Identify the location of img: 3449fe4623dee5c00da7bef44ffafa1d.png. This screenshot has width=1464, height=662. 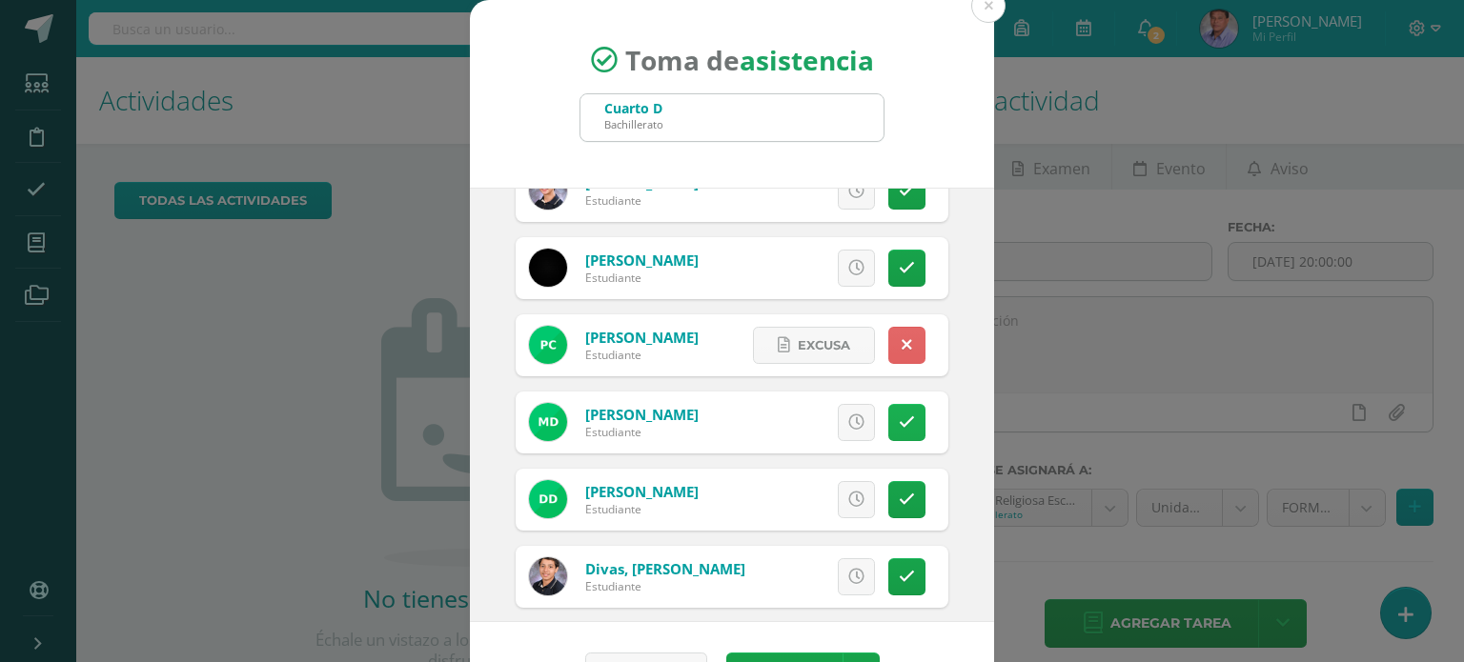
(548, 268).